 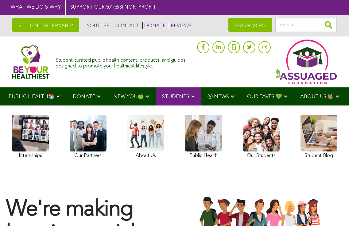 I want to click on span: ABOUT US 🤟🏽, so click(x=317, y=97).